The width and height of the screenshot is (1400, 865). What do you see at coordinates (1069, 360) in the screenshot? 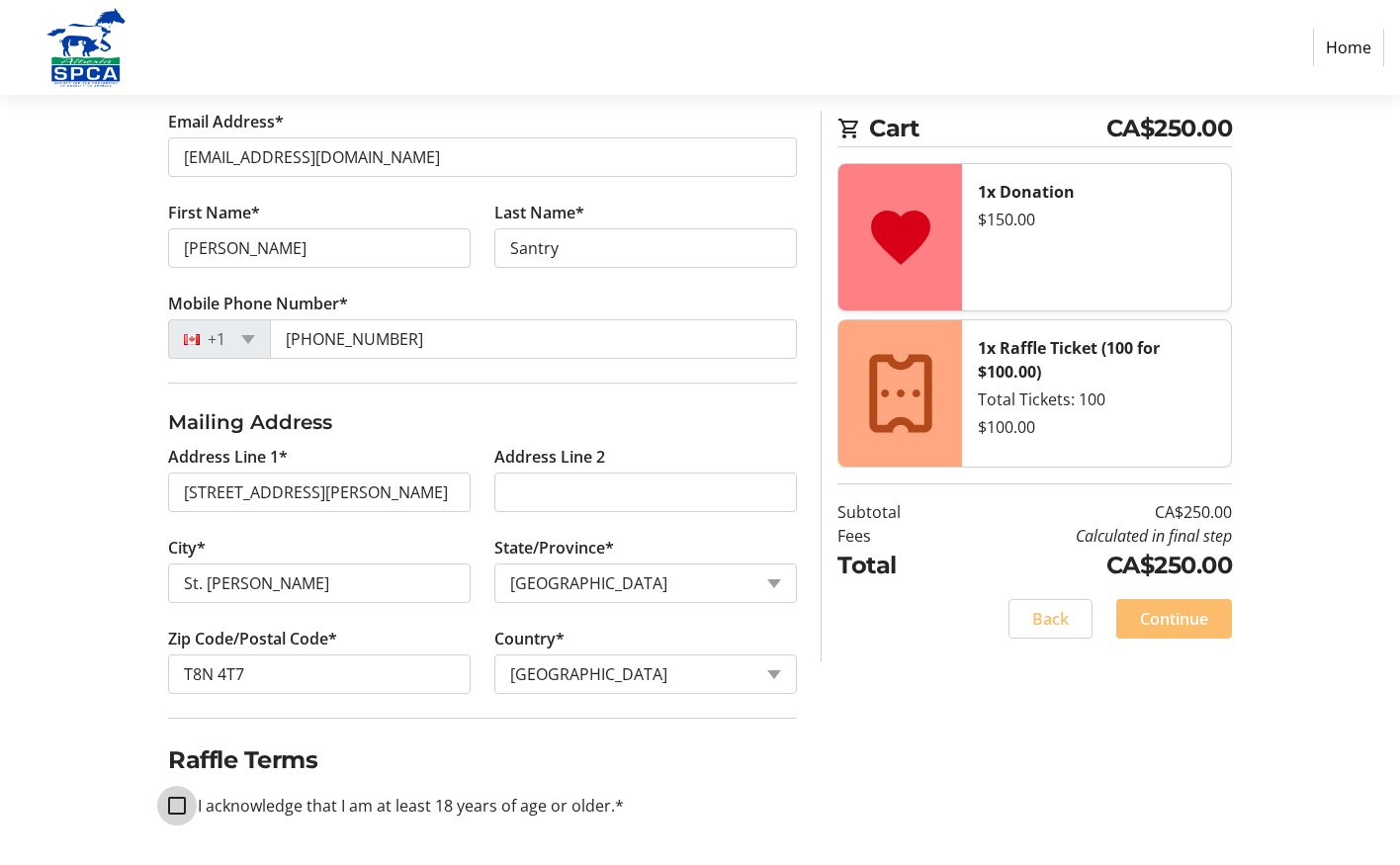
I see `strong: 1x Raffle Ticket (100 for $100.00)` at bounding box center [1069, 360].